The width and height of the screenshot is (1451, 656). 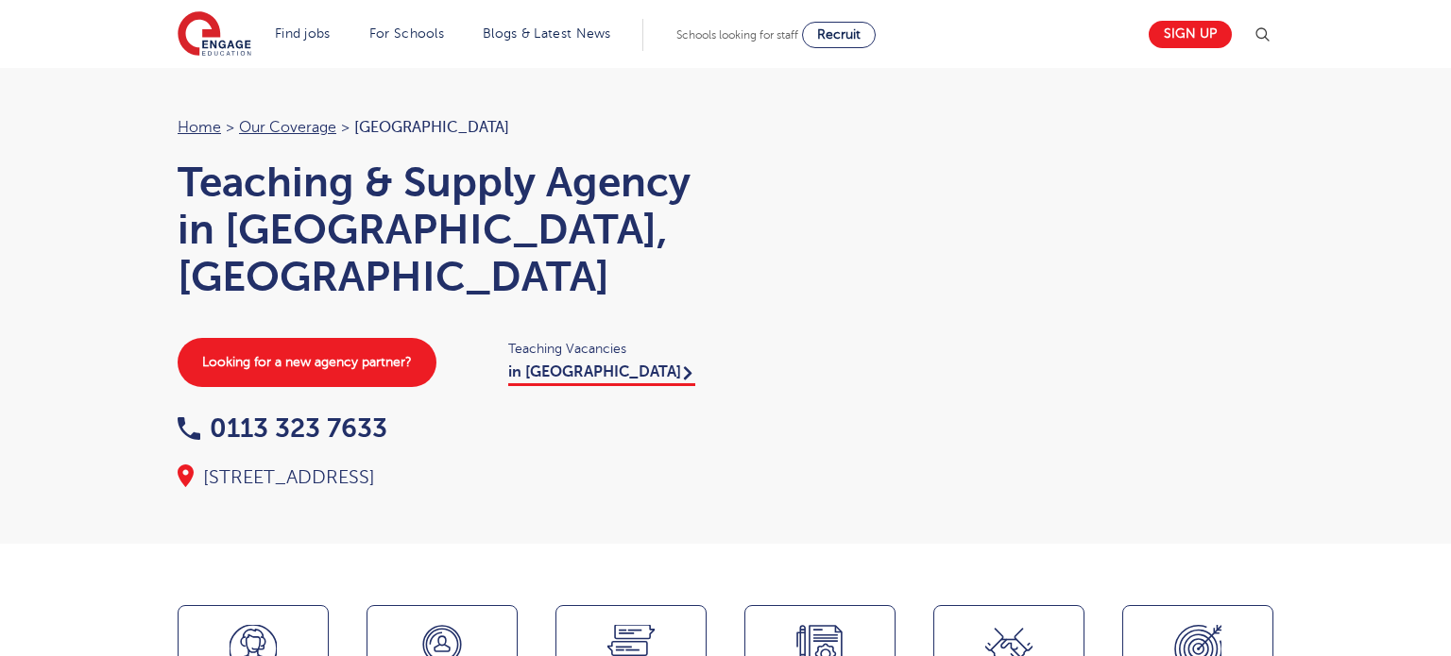 I want to click on a: Looking for a new agency partner?, so click(x=307, y=363).